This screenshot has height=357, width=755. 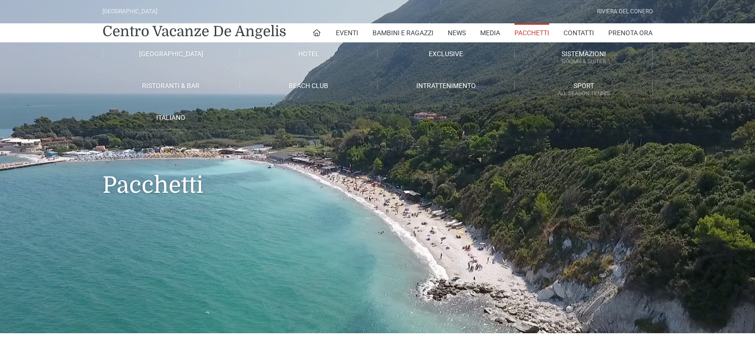 What do you see at coordinates (447, 54) in the screenshot?
I see `a: Exclusive` at bounding box center [447, 54].